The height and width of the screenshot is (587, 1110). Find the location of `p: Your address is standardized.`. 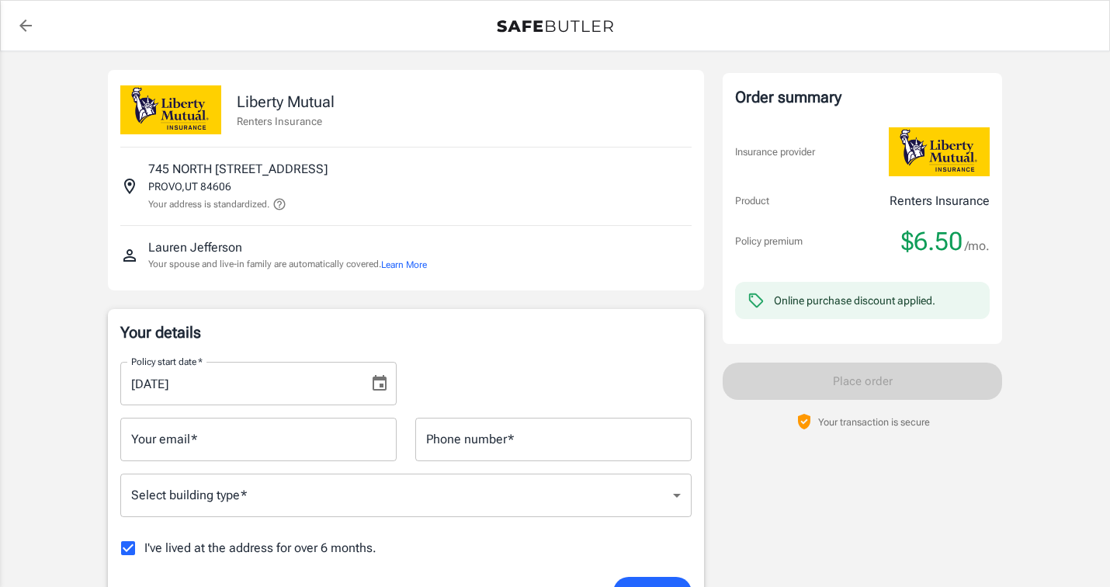

p: Your address is standardized. is located at coordinates (209, 204).